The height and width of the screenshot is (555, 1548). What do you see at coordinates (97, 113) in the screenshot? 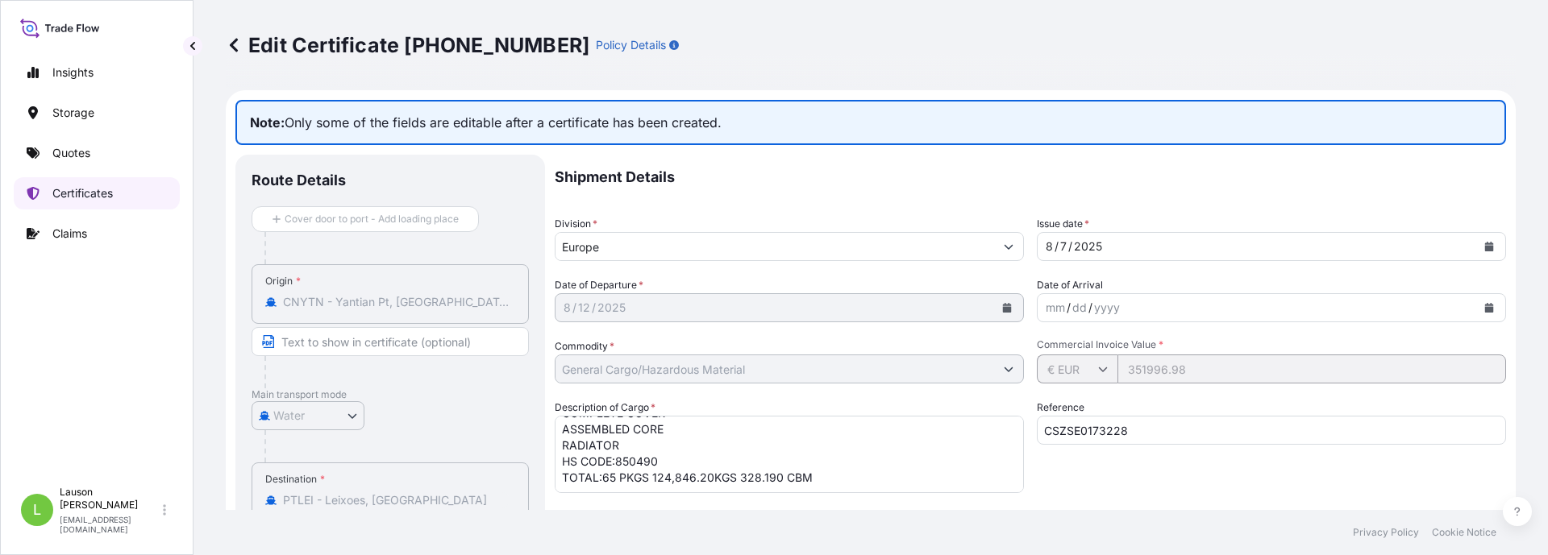
I see `a: Storage` at bounding box center [97, 113].